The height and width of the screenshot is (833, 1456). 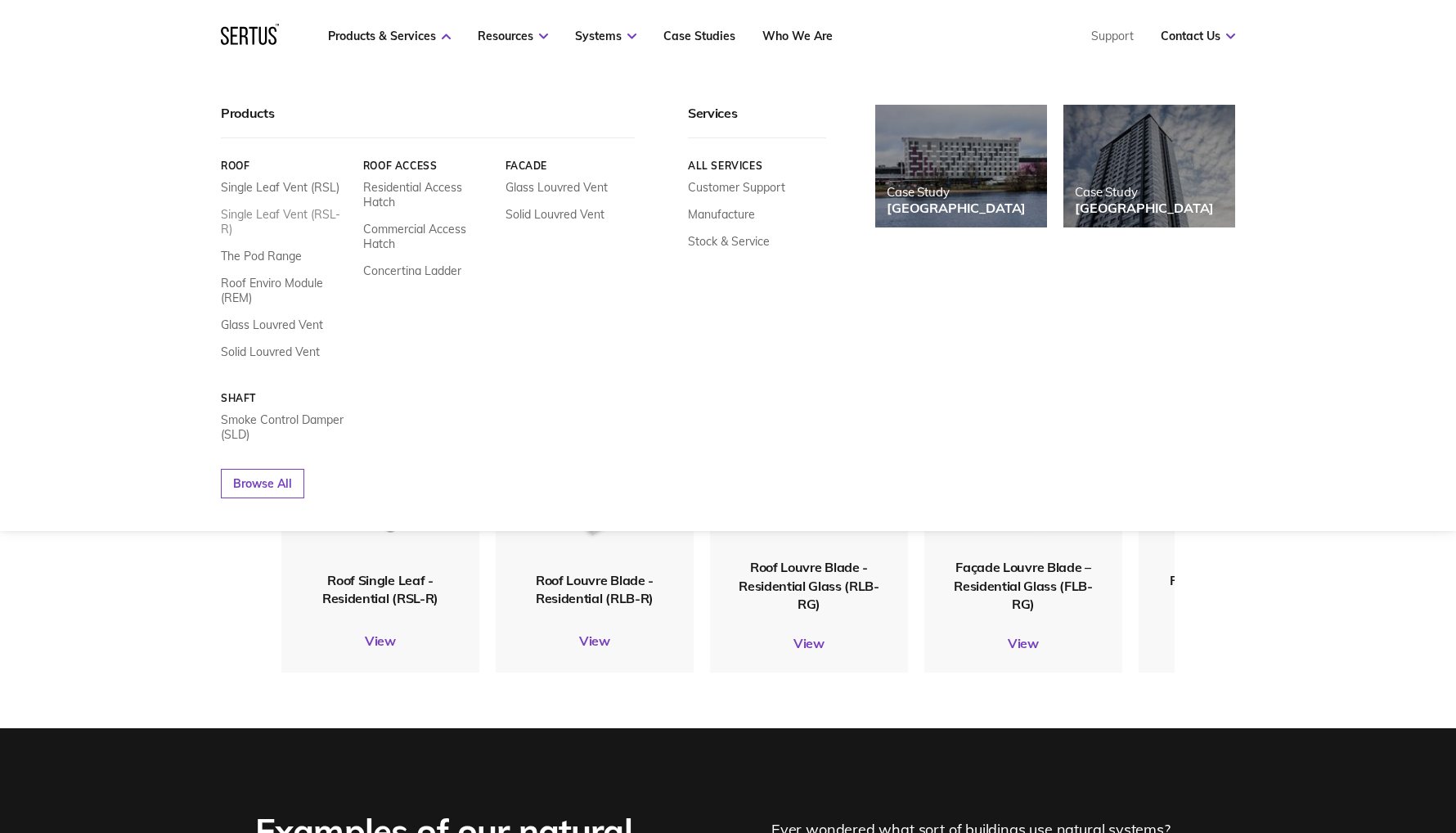 I want to click on a: Concertina Ladder, so click(x=412, y=270).